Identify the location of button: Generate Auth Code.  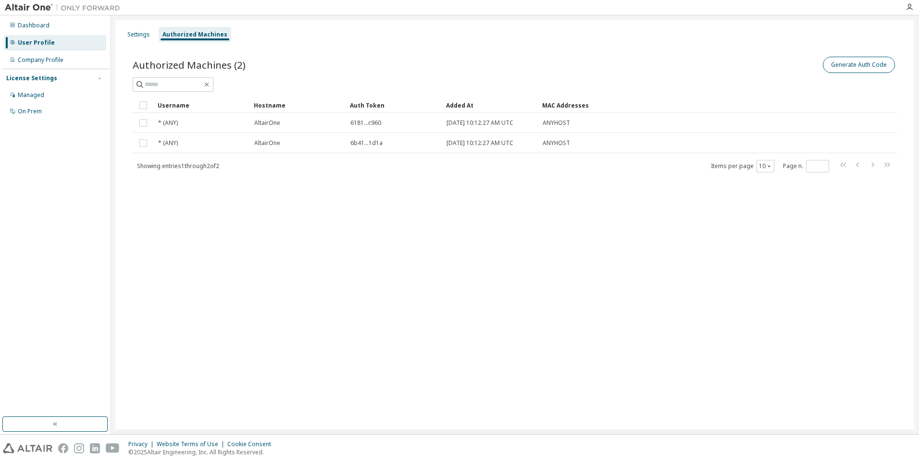
(859, 65).